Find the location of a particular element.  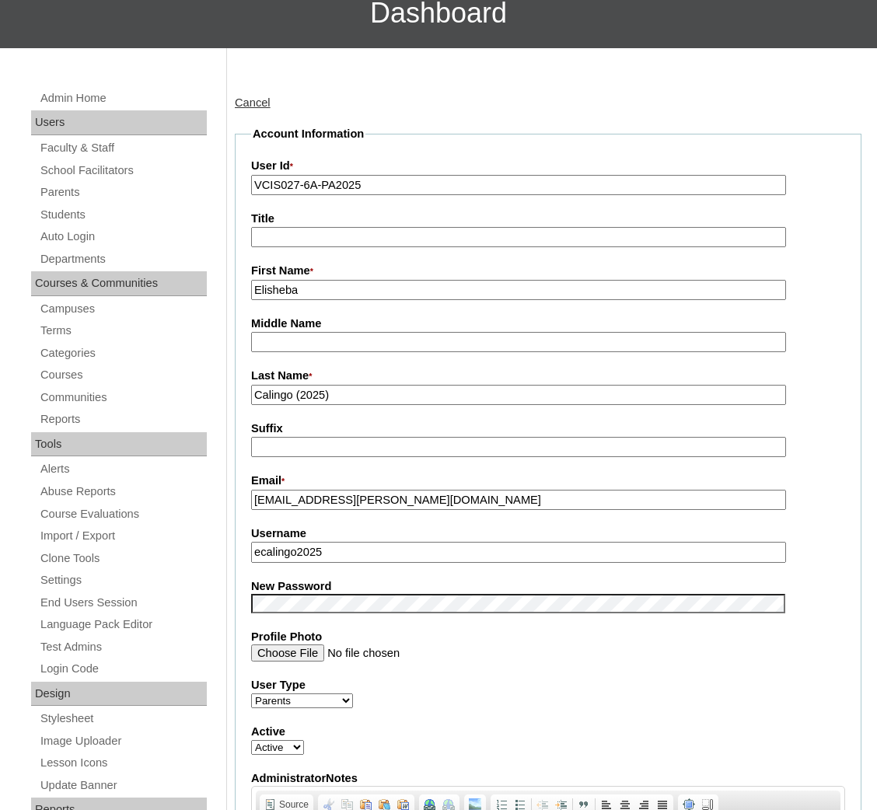

label: Username is located at coordinates (548, 533).